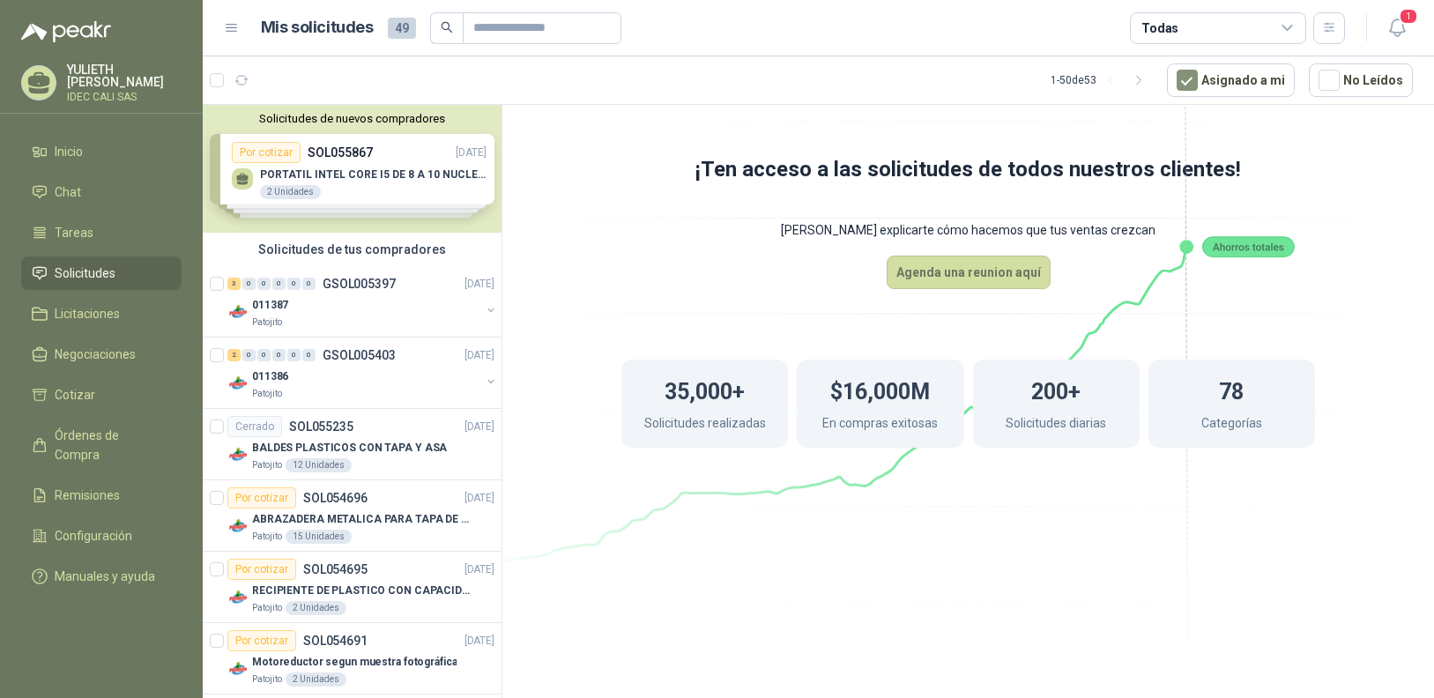 The image size is (1434, 698). Describe the element at coordinates (335, 641) in the screenshot. I see `p: SOL054691` at that location.